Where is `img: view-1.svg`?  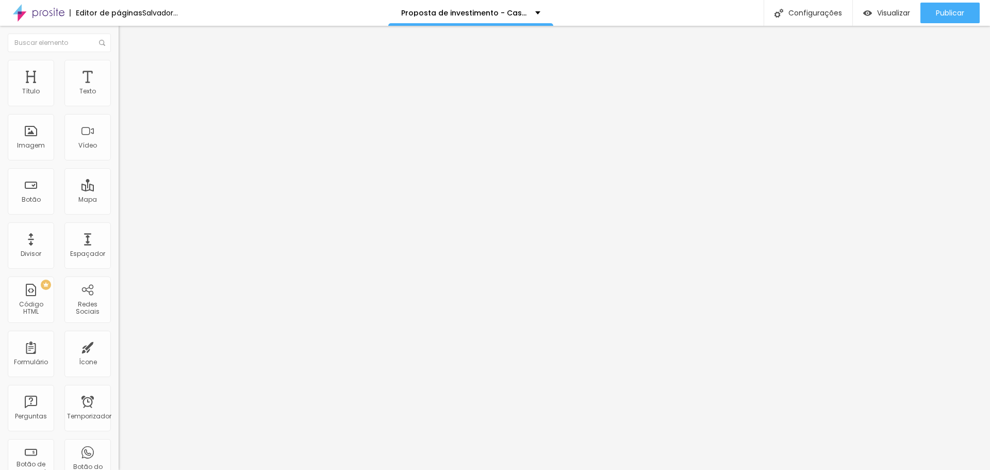
img: view-1.svg is located at coordinates (867, 13).